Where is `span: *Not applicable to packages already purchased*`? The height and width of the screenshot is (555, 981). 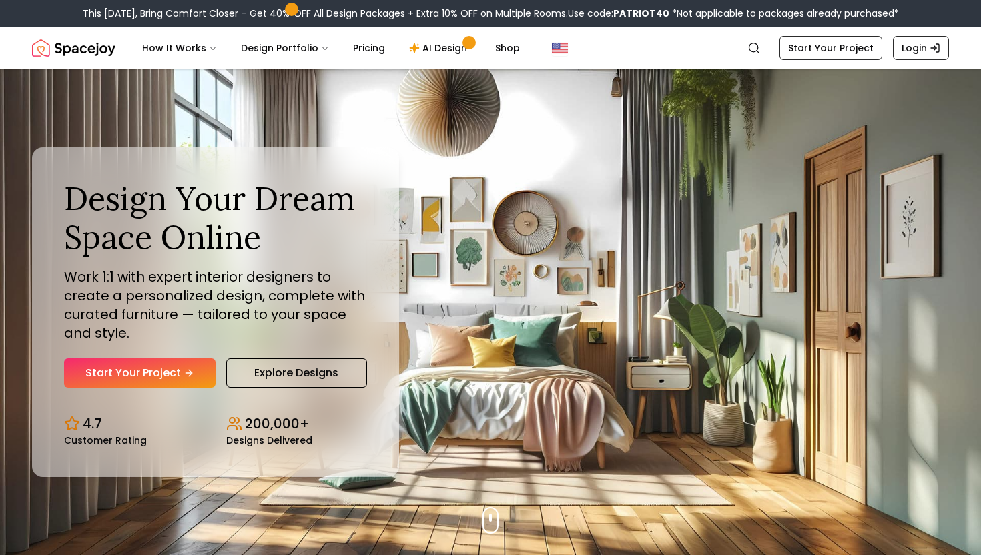 span: *Not applicable to packages already purchased* is located at coordinates (784, 13).